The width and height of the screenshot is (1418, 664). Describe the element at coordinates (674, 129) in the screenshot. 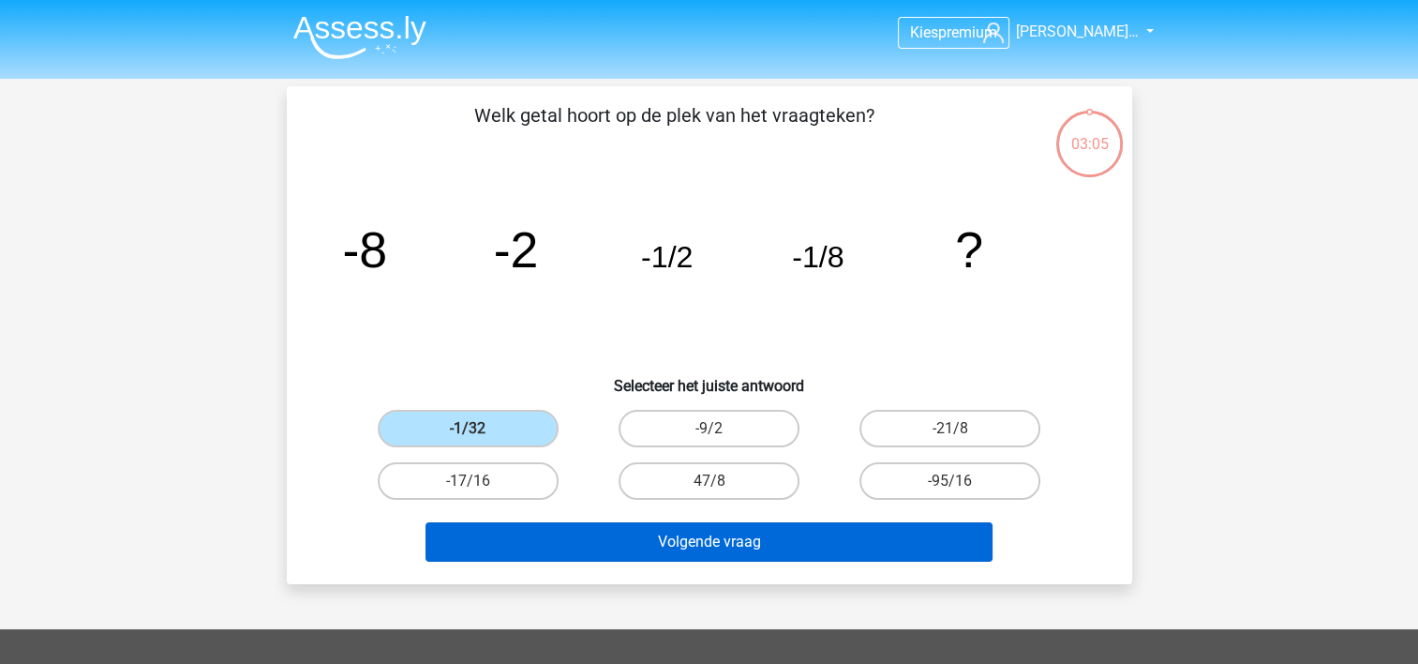

I see `p: Welk getal hoort op de plek van het vraagteken?` at that location.